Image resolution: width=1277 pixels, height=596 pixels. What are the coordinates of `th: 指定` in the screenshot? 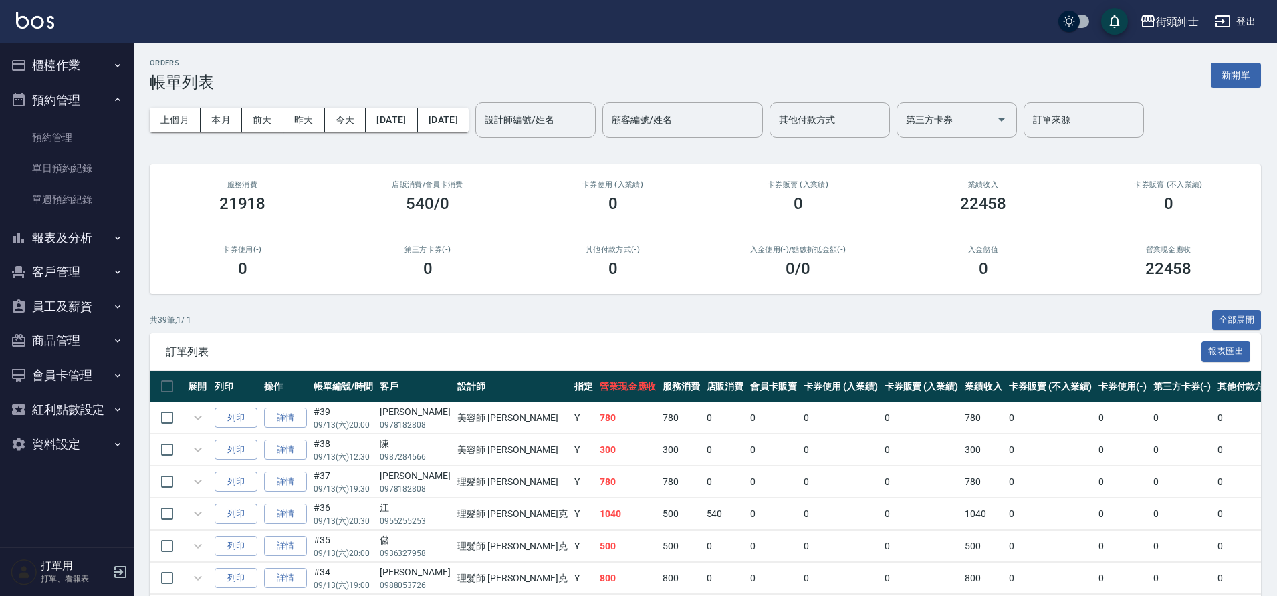 It's located at (584, 386).